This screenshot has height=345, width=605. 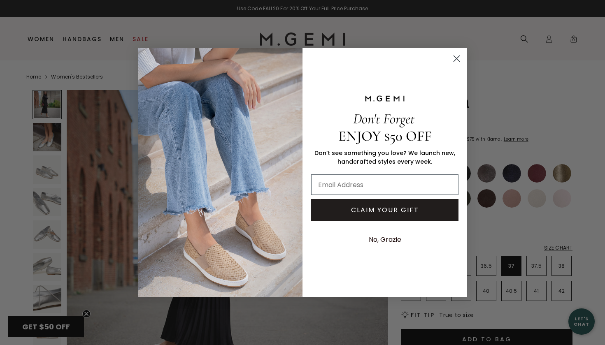 What do you see at coordinates (385, 136) in the screenshot?
I see `span: ENJOY $50 OFF` at bounding box center [385, 136].